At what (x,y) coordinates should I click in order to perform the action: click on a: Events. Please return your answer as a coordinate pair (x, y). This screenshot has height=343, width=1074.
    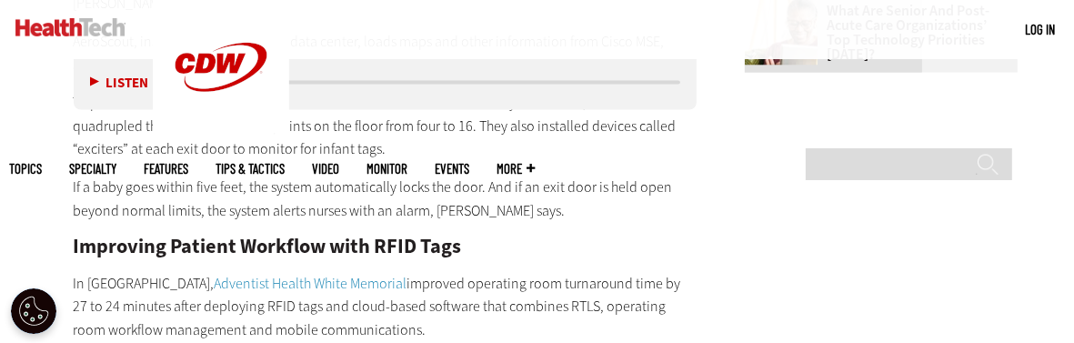
    Looking at the image, I should click on (453, 168).